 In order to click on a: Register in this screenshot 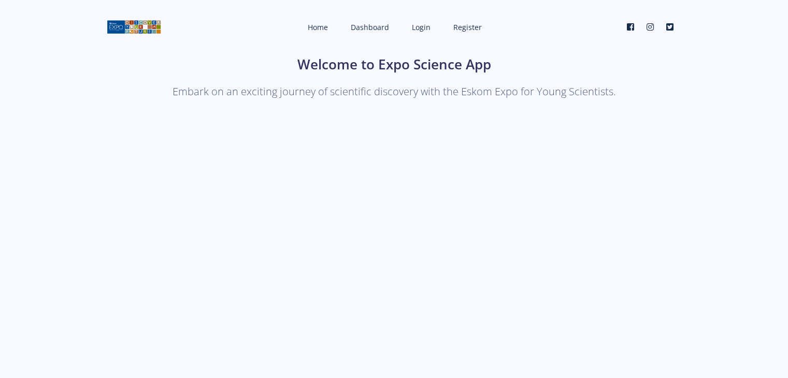, I will do `click(466, 27)`.